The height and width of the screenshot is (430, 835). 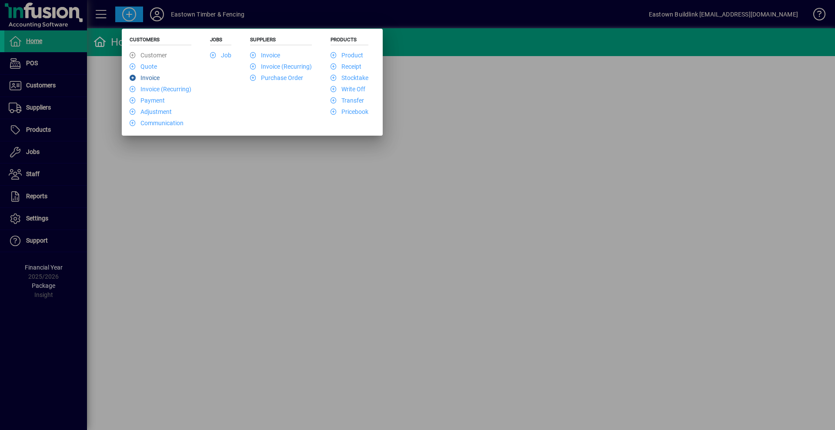 I want to click on a: Receipt, so click(x=346, y=67).